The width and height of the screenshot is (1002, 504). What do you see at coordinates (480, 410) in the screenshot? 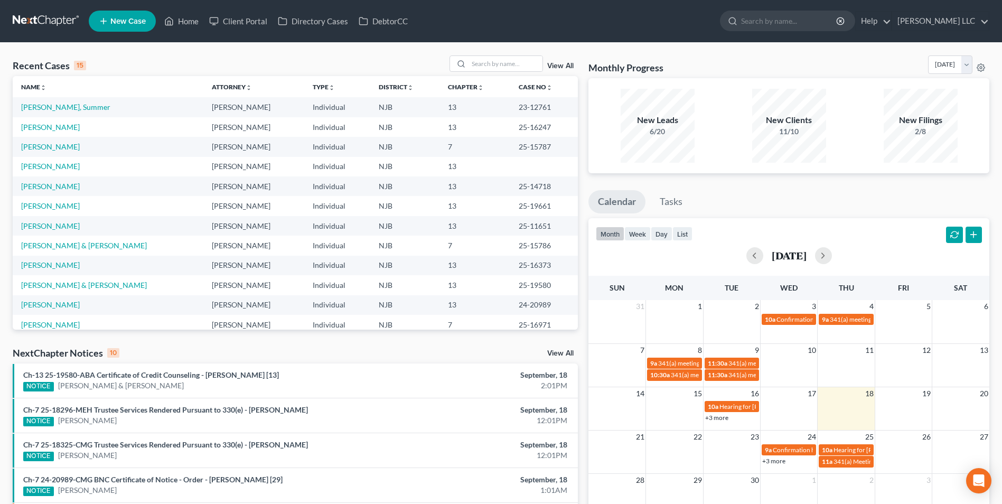
I see `div: September, 18` at bounding box center [480, 410].